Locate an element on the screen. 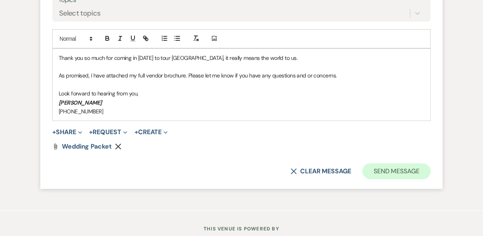  button: Request is located at coordinates (108, 132).